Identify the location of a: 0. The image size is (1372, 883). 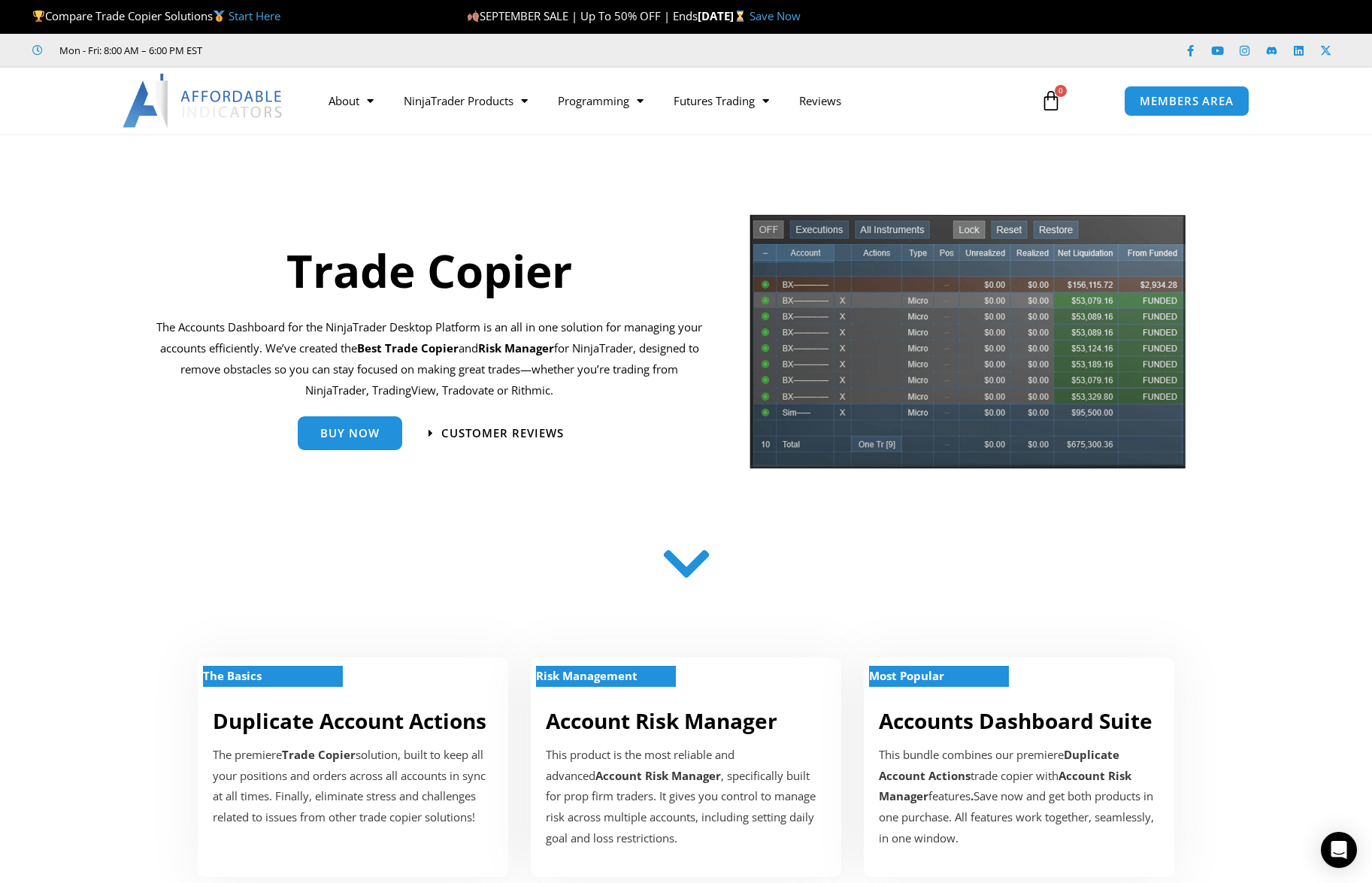
(1051, 101).